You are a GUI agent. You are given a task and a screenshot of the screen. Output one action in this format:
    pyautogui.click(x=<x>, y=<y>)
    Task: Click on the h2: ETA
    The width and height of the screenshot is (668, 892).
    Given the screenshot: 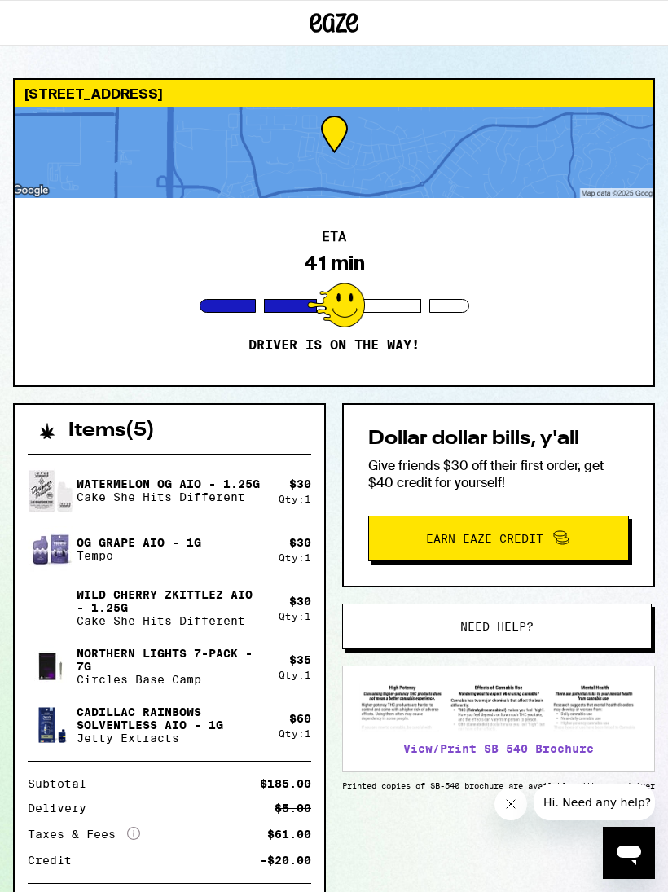 What is the action you would take?
    pyautogui.click(x=334, y=237)
    